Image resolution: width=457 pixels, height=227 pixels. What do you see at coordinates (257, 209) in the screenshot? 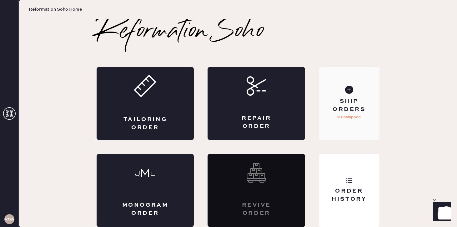
I see `div: Revive order` at bounding box center [257, 209].